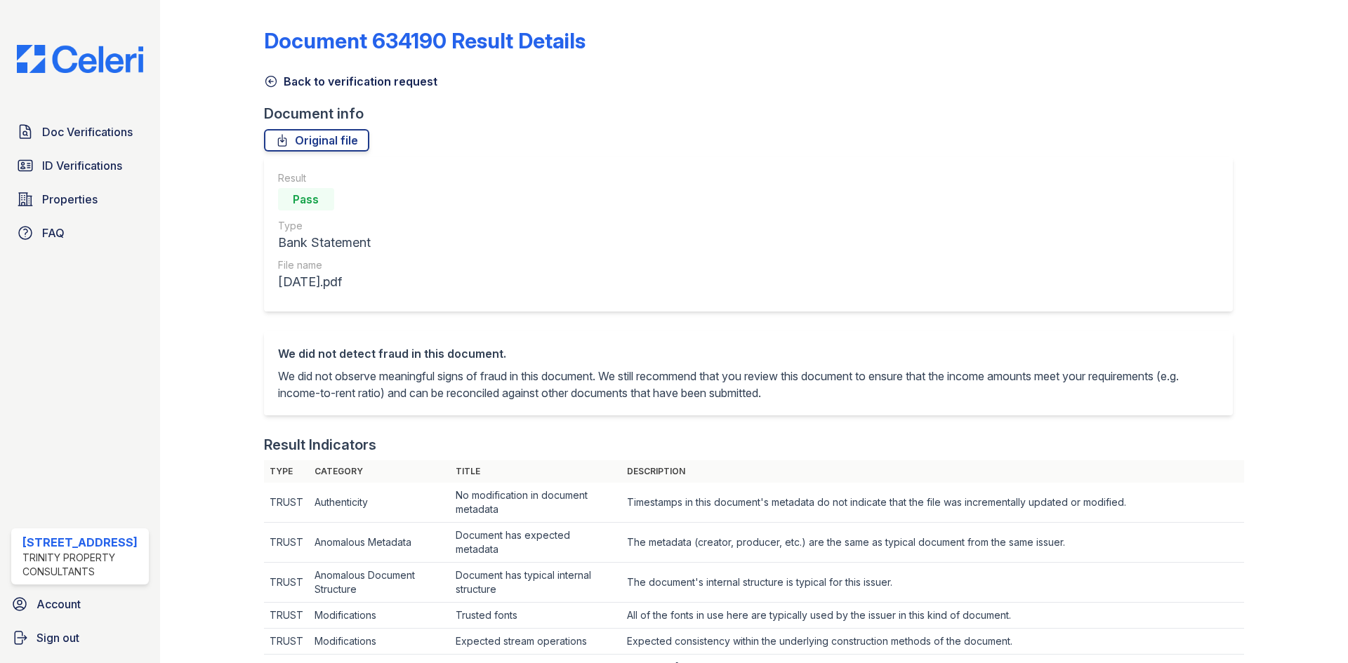 The width and height of the screenshot is (1348, 663). Describe the element at coordinates (82, 166) in the screenshot. I see `span: ID Verifications` at that location.